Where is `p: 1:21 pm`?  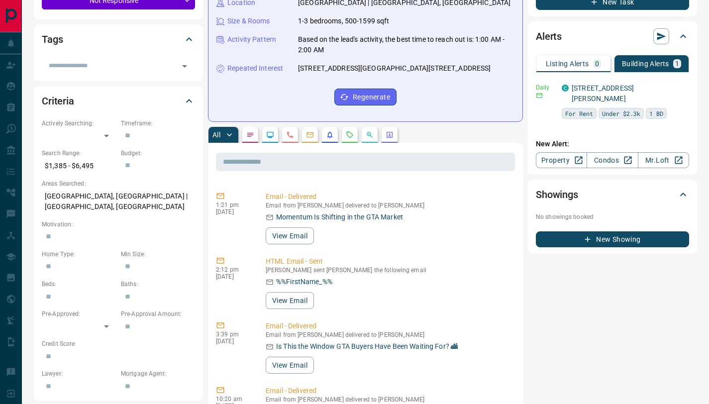
p: 1:21 pm is located at coordinates (233, 205).